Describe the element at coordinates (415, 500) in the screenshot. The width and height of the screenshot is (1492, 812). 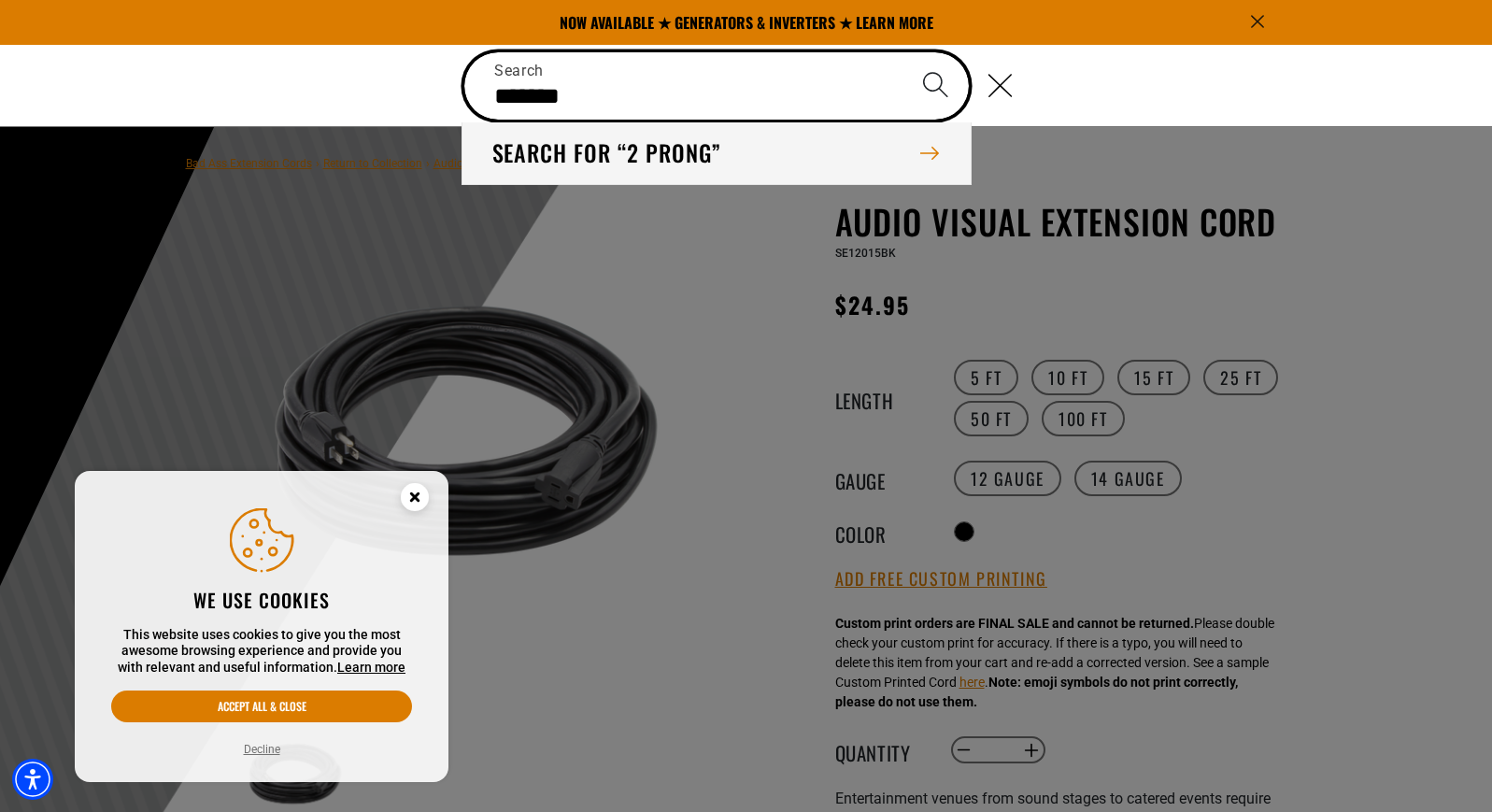
I see `button: Close this option` at that location.